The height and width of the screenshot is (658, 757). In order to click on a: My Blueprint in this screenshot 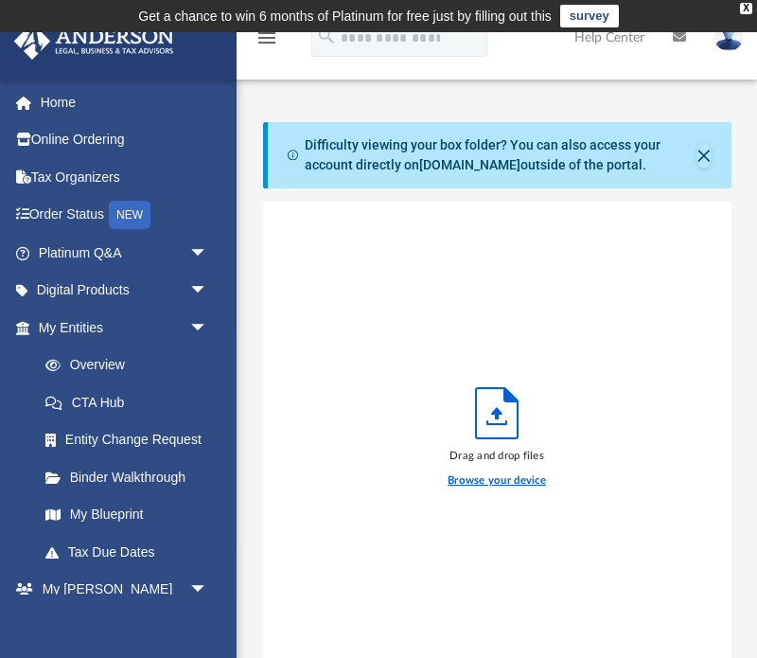, I will do `click(127, 515)`.